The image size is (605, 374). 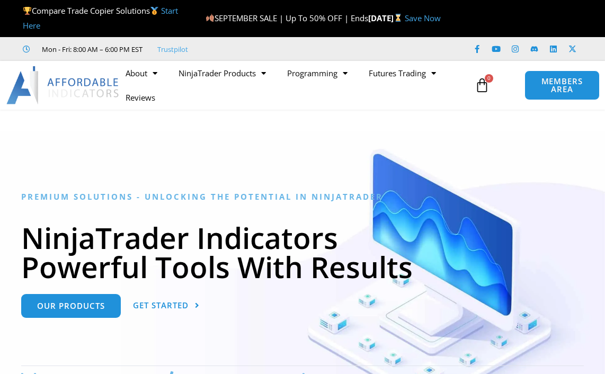 I want to click on span: Get Started, so click(x=161, y=305).